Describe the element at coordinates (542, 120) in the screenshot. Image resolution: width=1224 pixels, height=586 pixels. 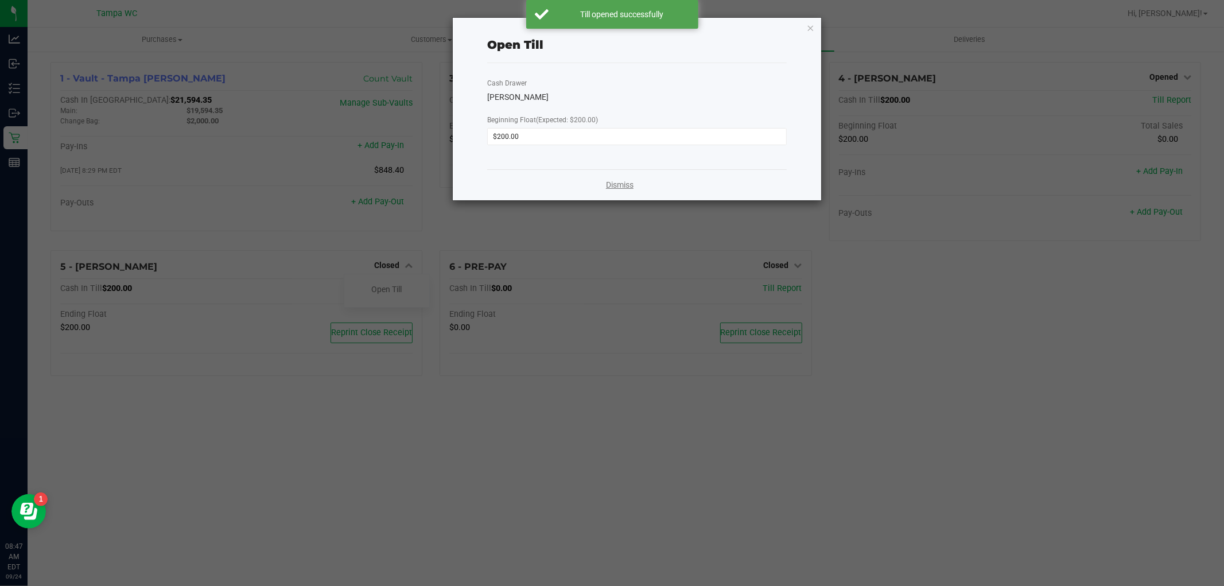
I see `span: Beginning Float` at that location.